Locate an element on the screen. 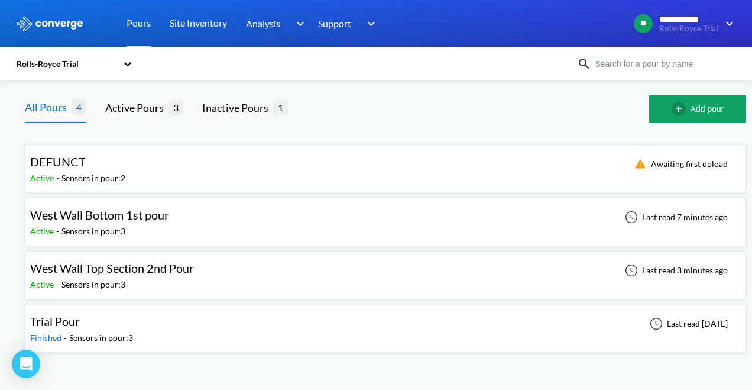 The width and height of the screenshot is (752, 390). span: 1 is located at coordinates (280, 107).